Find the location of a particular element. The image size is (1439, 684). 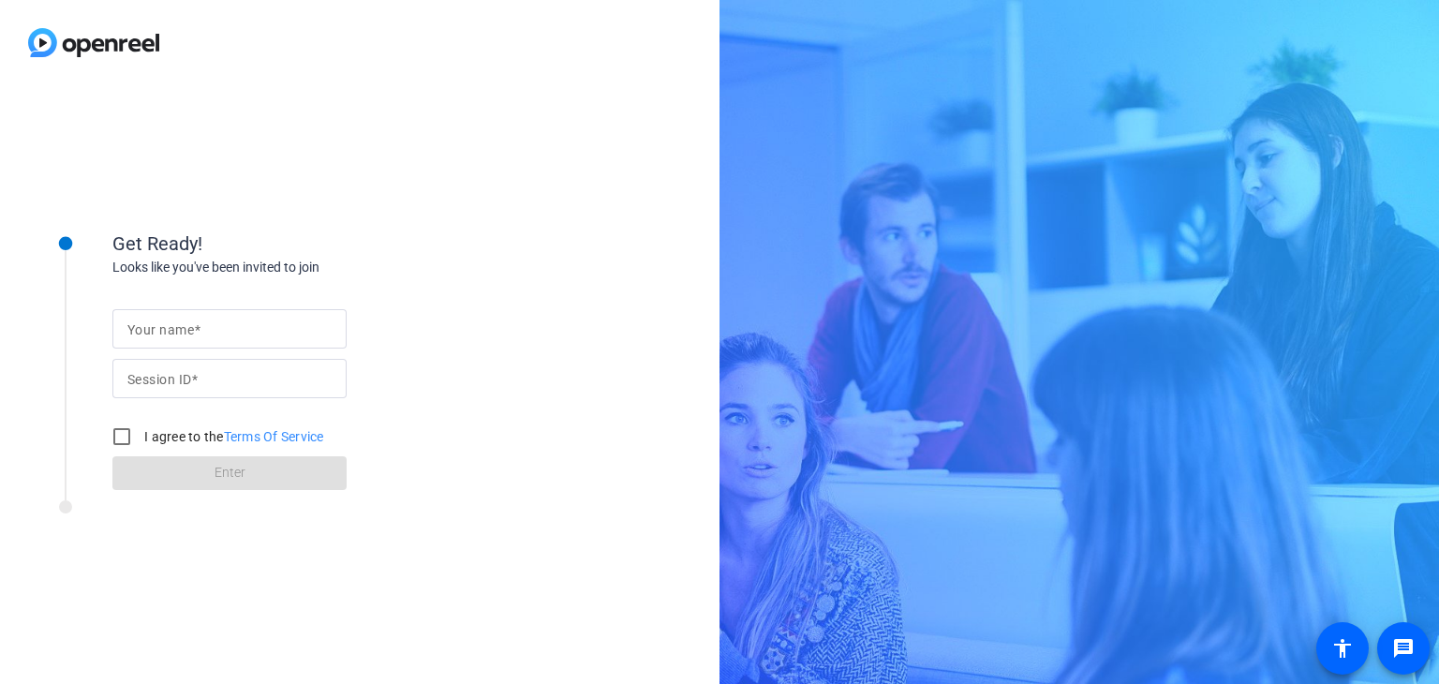

mat-icon: accessibility is located at coordinates (1343, 648).